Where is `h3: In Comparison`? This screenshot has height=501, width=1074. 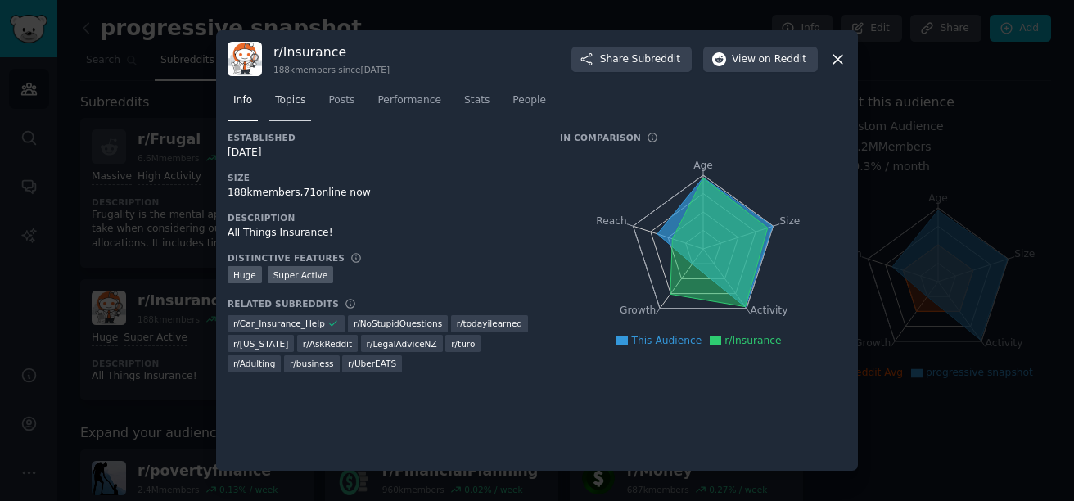 h3: In Comparison is located at coordinates (600, 138).